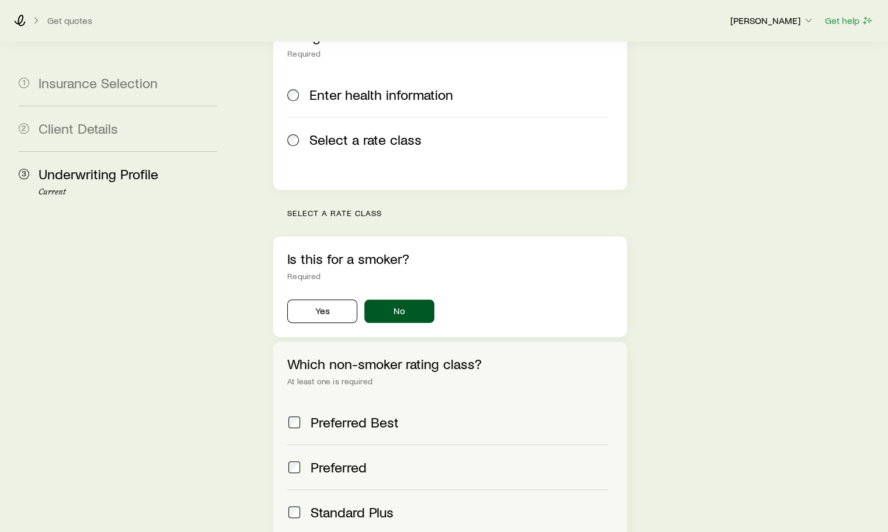 This screenshot has height=532, width=888. I want to click on p: Is this for a smoker?, so click(449, 259).